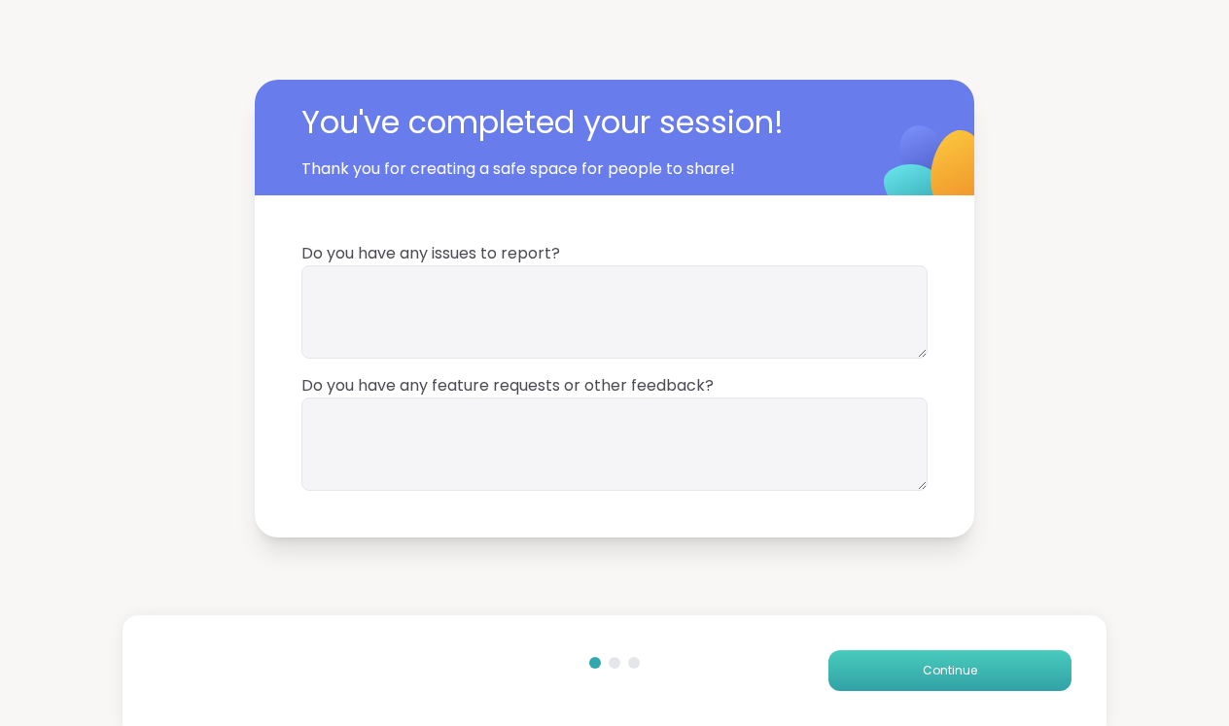 This screenshot has width=1229, height=726. I want to click on span: Continue, so click(950, 671).